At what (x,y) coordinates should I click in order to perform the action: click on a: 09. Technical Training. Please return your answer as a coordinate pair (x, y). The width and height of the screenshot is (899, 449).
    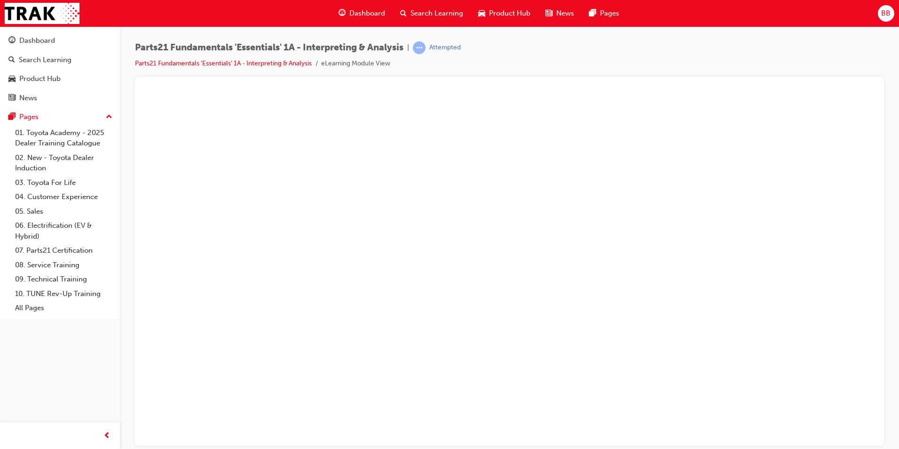
    Looking at the image, I should click on (63, 279).